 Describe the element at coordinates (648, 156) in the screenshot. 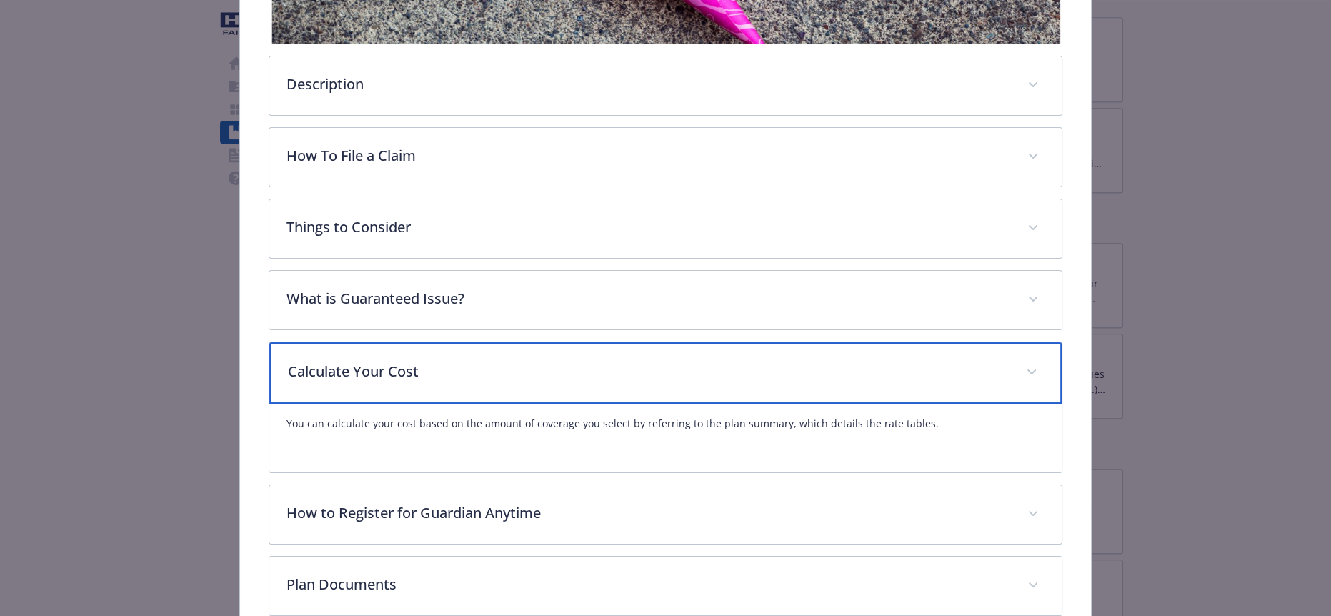

I see `p: How To File a Claim` at that location.